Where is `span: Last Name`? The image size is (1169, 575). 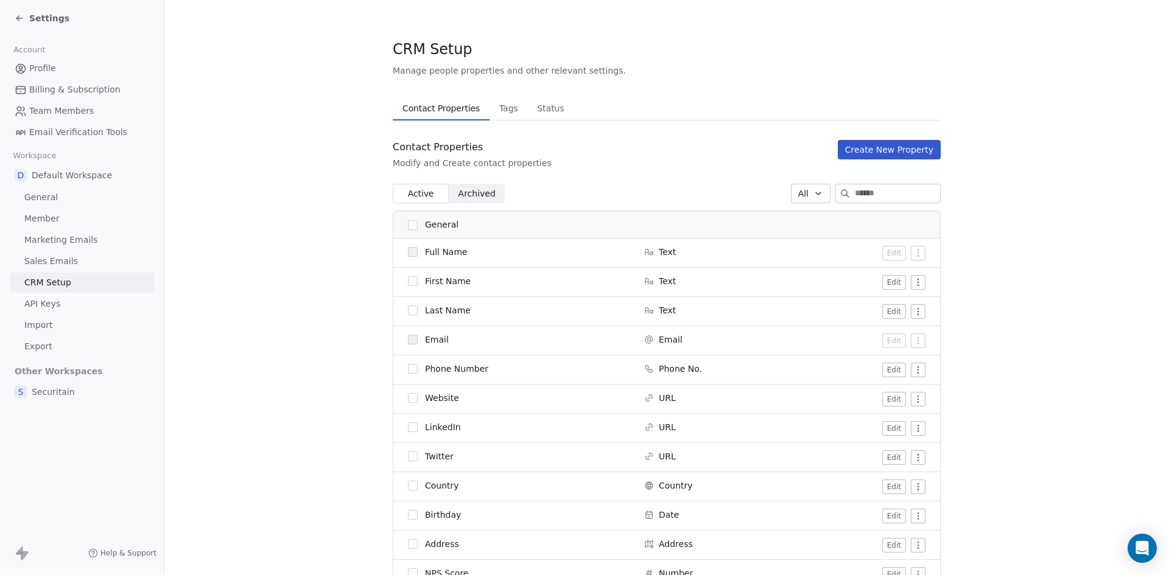
span: Last Name is located at coordinates (447, 310).